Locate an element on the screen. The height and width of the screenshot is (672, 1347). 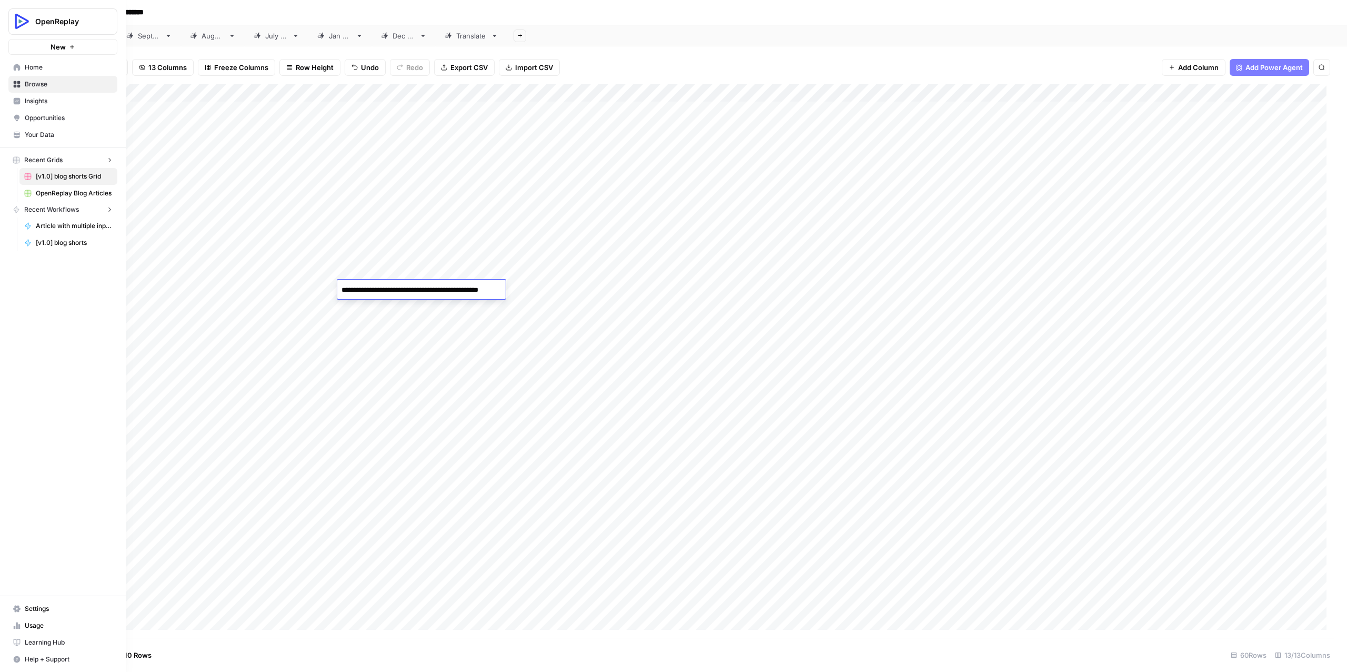
span: Freeze Columns is located at coordinates (241, 67).